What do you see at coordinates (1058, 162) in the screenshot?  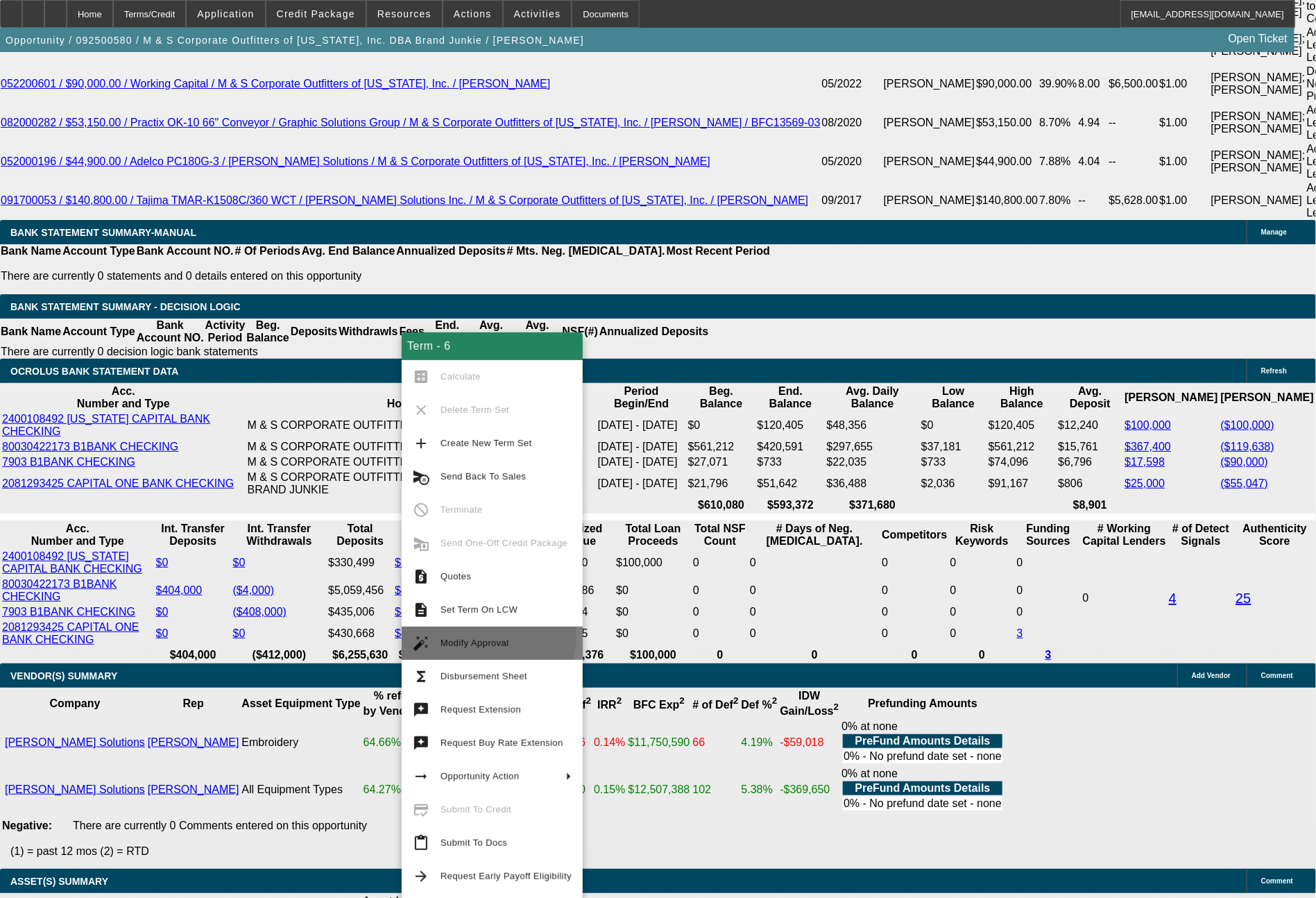 I see `td: 7.88%` at bounding box center [1058, 162].